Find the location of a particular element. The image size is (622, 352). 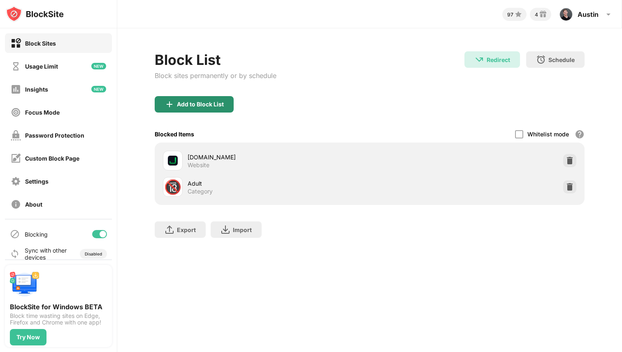

div: BlockSite for Windows BETA is located at coordinates (58, 307).